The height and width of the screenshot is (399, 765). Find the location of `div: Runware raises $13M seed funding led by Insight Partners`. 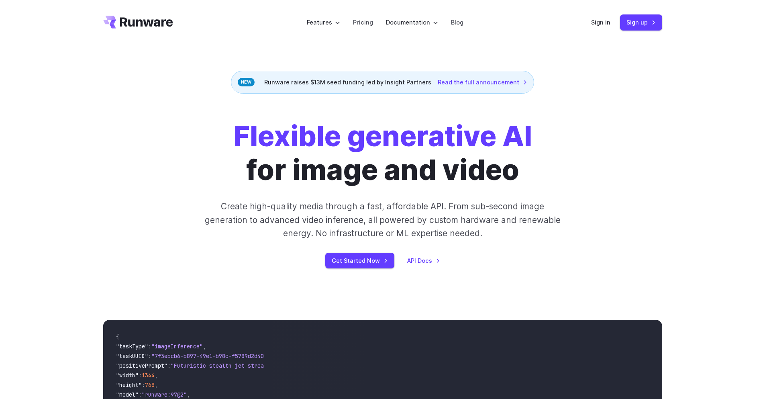

div: Runware raises $13M seed funding led by Insight Partners is located at coordinates (382, 82).